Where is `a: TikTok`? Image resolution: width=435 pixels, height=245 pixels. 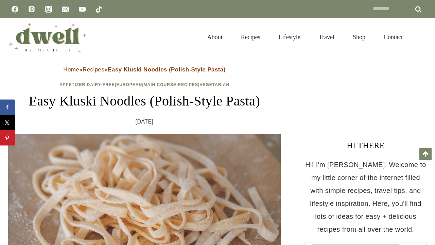
a: TikTok is located at coordinates (99, 9).